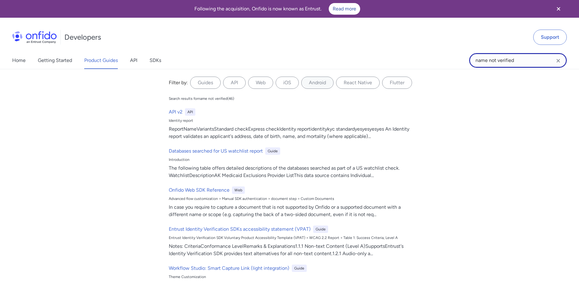 This screenshot has height=282, width=579. I want to click on label: Android, so click(318, 83).